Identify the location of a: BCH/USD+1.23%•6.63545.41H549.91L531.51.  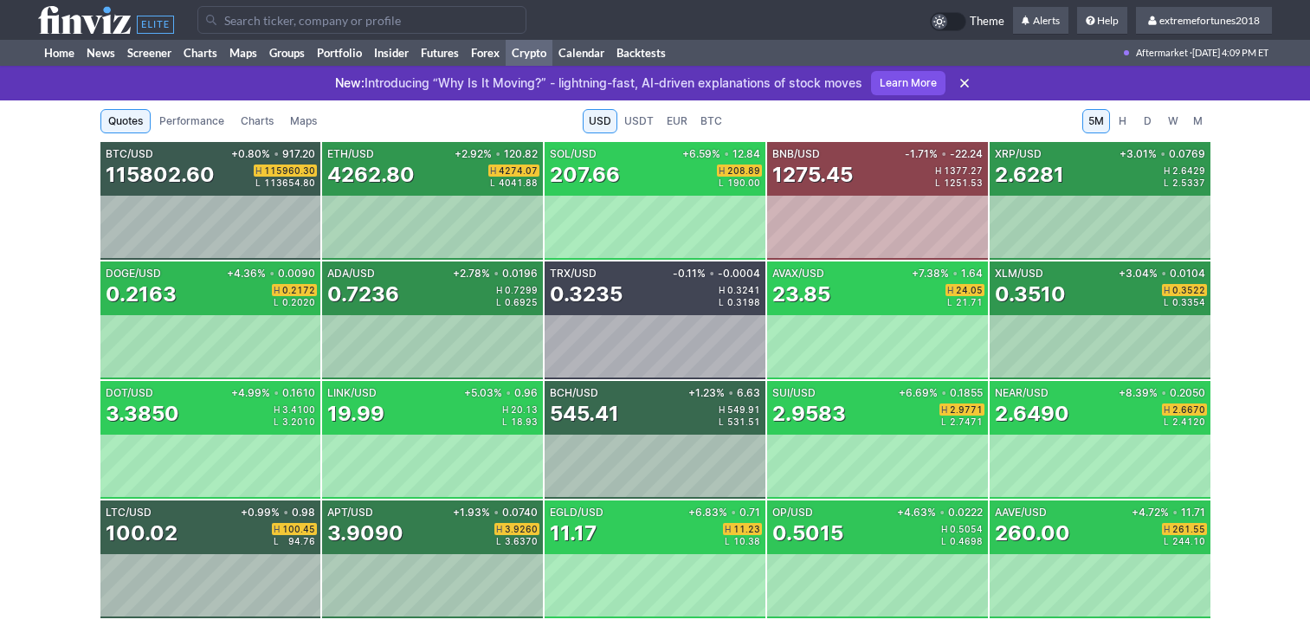
(655, 440).